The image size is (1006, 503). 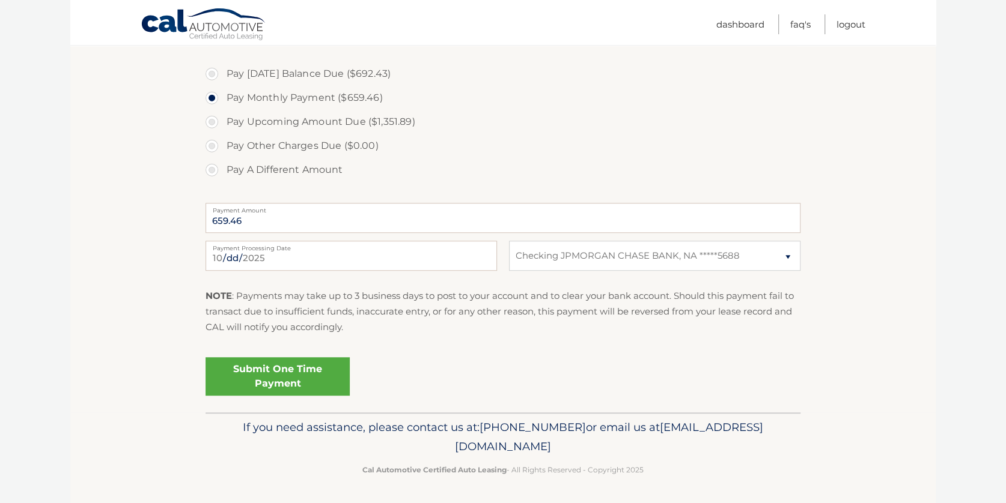 What do you see at coordinates (503, 312) in the screenshot?
I see `p: : Payments may take up to 3 business days to post to your account and to clear your bank account....` at bounding box center [503, 312].